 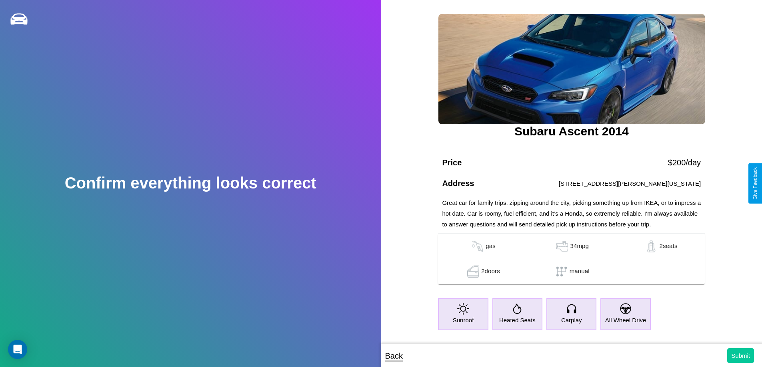 What do you see at coordinates (625, 320) in the screenshot?
I see `p: All Wheel Drive` at bounding box center [625, 320].